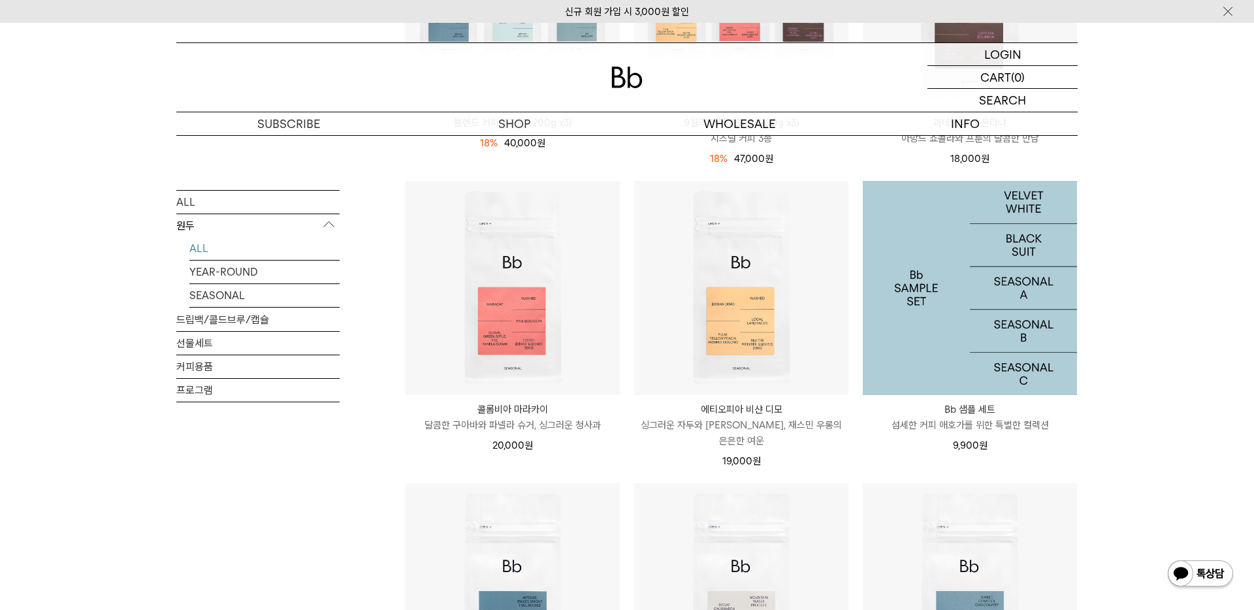 This screenshot has height=610, width=1254. Describe the element at coordinates (741, 410) in the screenshot. I see `p: 에티오피아 비샨 디모` at that location.